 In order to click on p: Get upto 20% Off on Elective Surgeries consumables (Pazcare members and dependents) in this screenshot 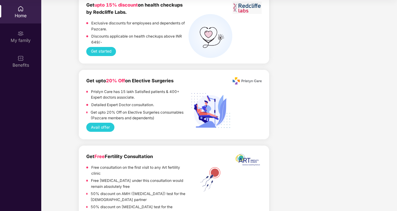, I will do `click(140, 115)`.